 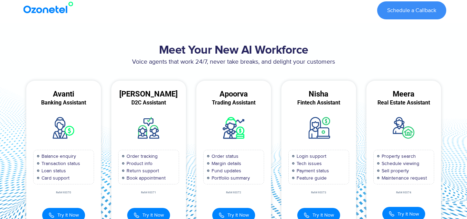 I want to click on span: Portfolio summary, so click(x=230, y=178).